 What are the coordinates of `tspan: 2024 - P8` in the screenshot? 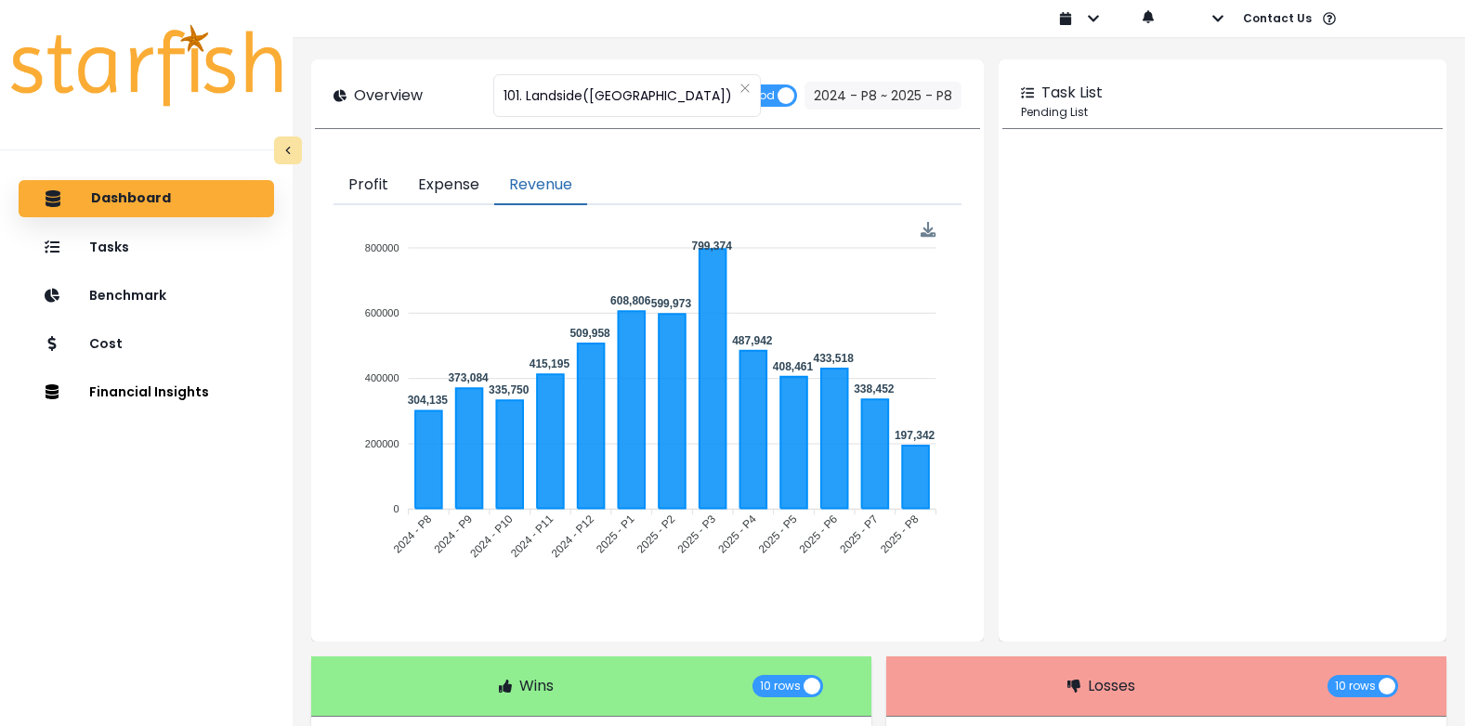 It's located at (412, 534).